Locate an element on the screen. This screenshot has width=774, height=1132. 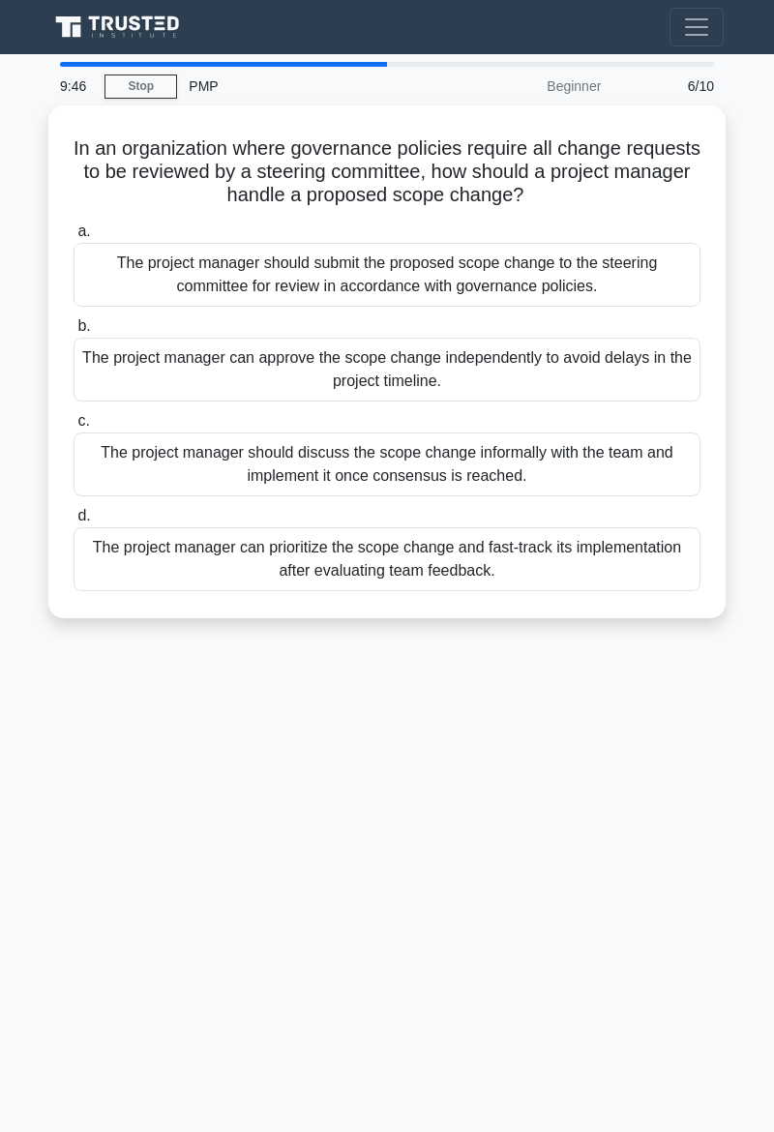
span: d. is located at coordinates (83, 515).